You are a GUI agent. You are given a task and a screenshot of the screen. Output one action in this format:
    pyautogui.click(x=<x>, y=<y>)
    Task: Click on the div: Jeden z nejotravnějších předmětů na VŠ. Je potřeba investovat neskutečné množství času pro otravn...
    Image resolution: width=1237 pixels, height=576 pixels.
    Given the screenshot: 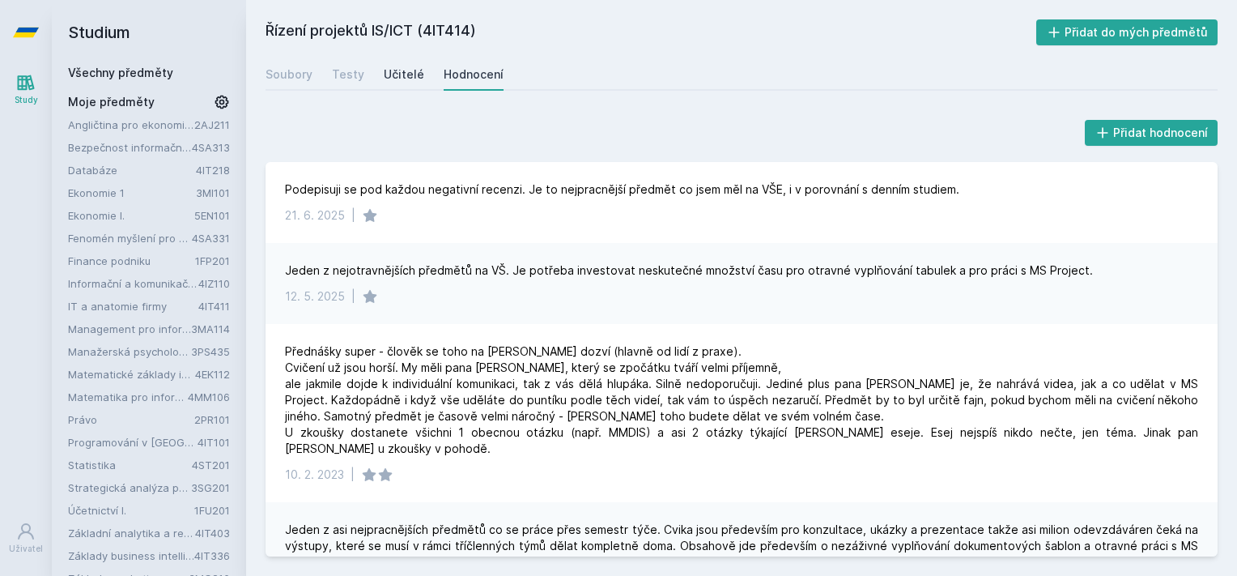 What is the action you would take?
    pyautogui.click(x=689, y=270)
    